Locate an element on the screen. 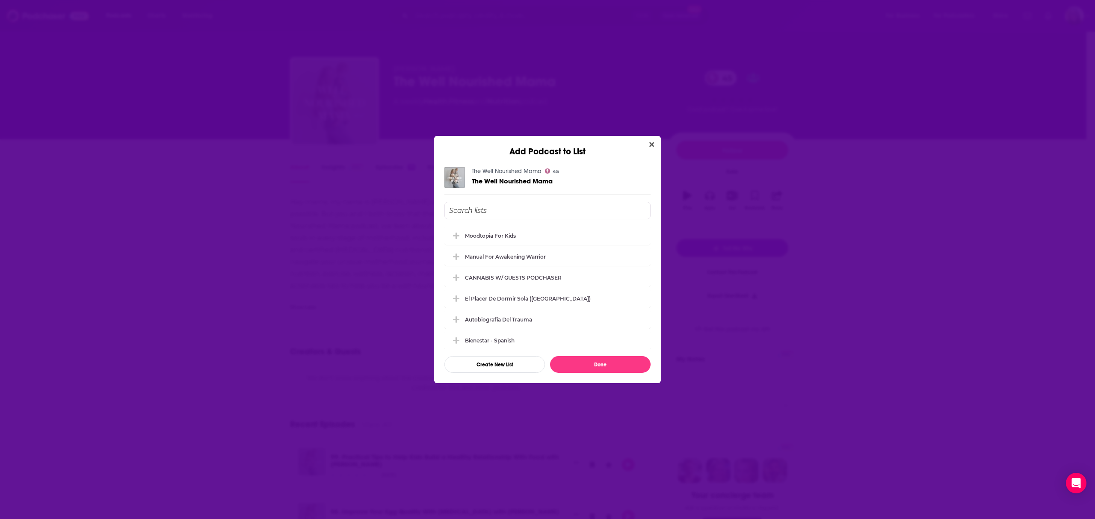  img: The Well Nourished Mama is located at coordinates (455, 178).